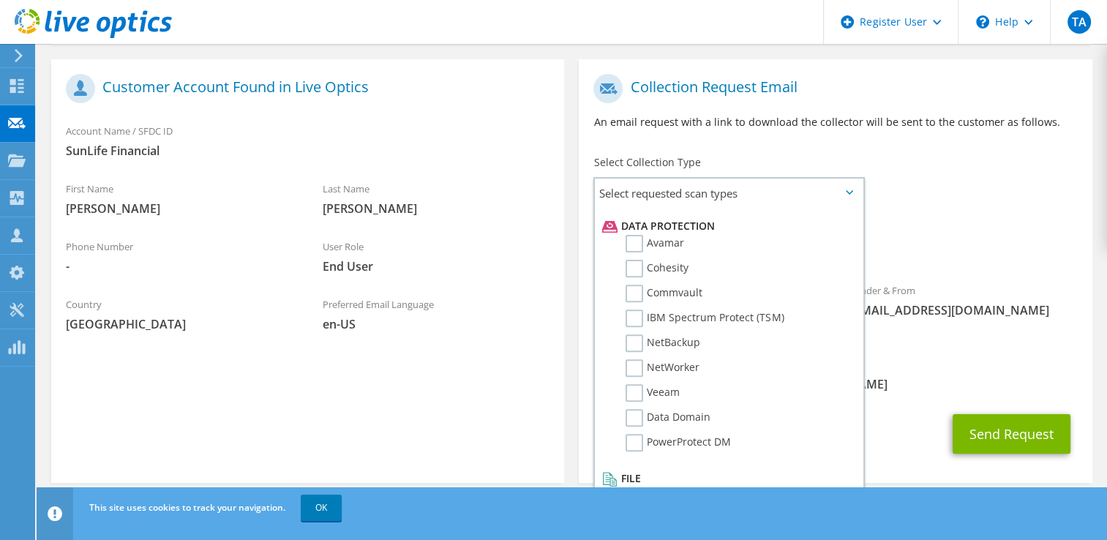 The height and width of the screenshot is (540, 1107). What do you see at coordinates (657, 268) in the screenshot?
I see `label: Cohesity` at bounding box center [657, 268].